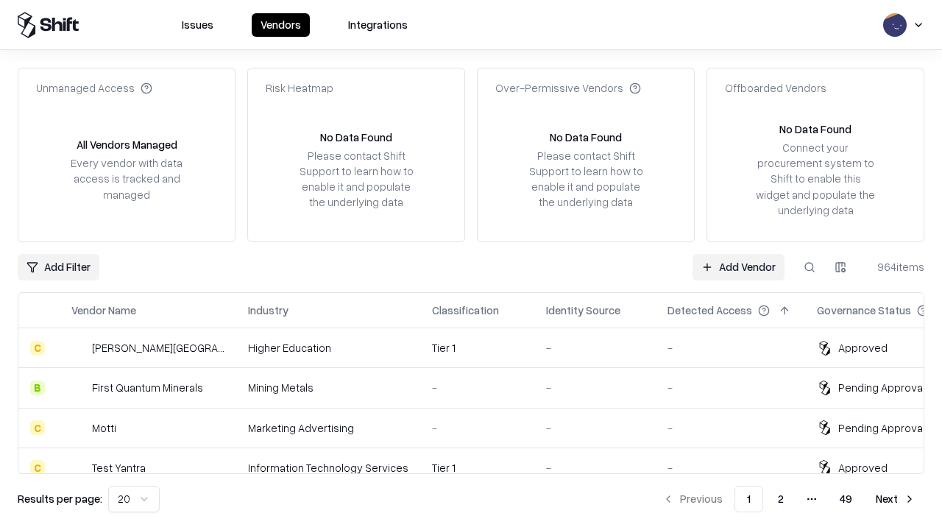 The height and width of the screenshot is (530, 942). What do you see at coordinates (94, 88) in the screenshot?
I see `div: Unmanaged Access` at bounding box center [94, 88].